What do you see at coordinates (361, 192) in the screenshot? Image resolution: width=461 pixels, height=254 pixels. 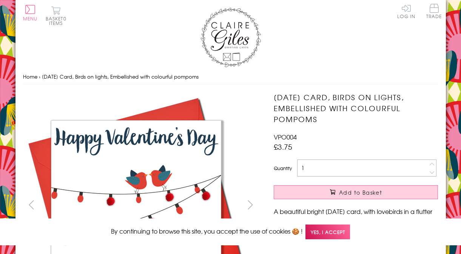 I see `span: Add to Basket` at bounding box center [361, 192].